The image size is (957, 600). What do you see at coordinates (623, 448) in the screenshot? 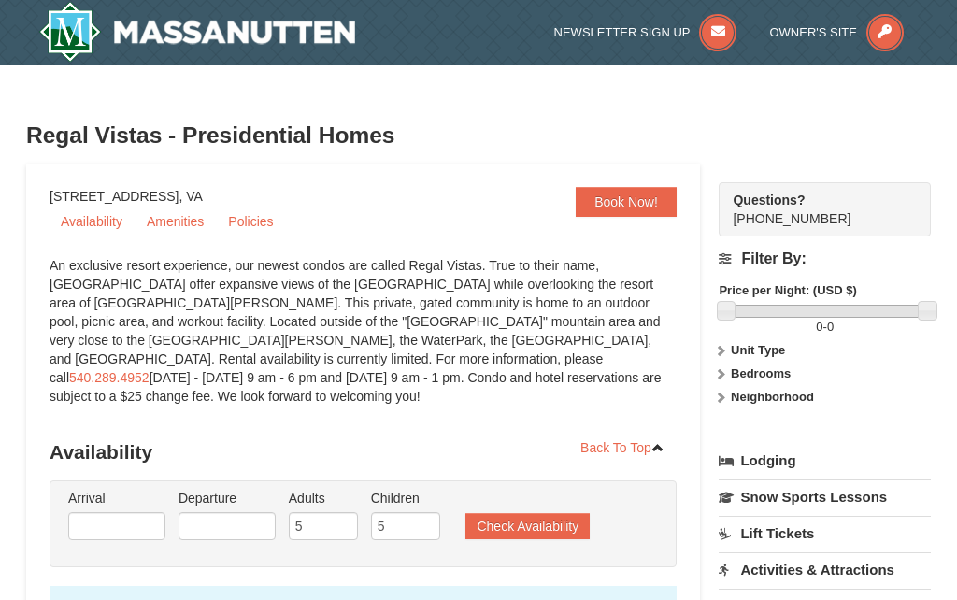
I see `a: Back To Top` at bounding box center [623, 448].